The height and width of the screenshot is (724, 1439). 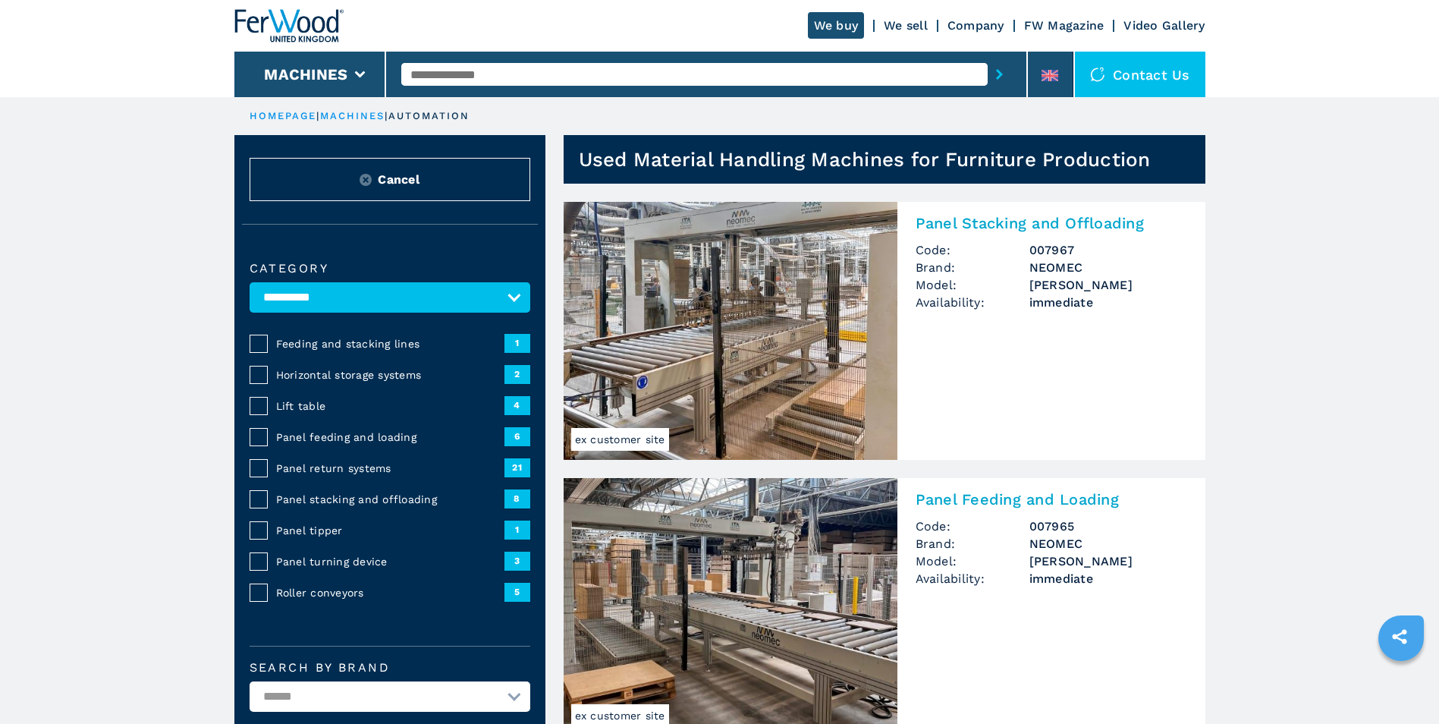 I want to click on label: Category, so click(x=390, y=269).